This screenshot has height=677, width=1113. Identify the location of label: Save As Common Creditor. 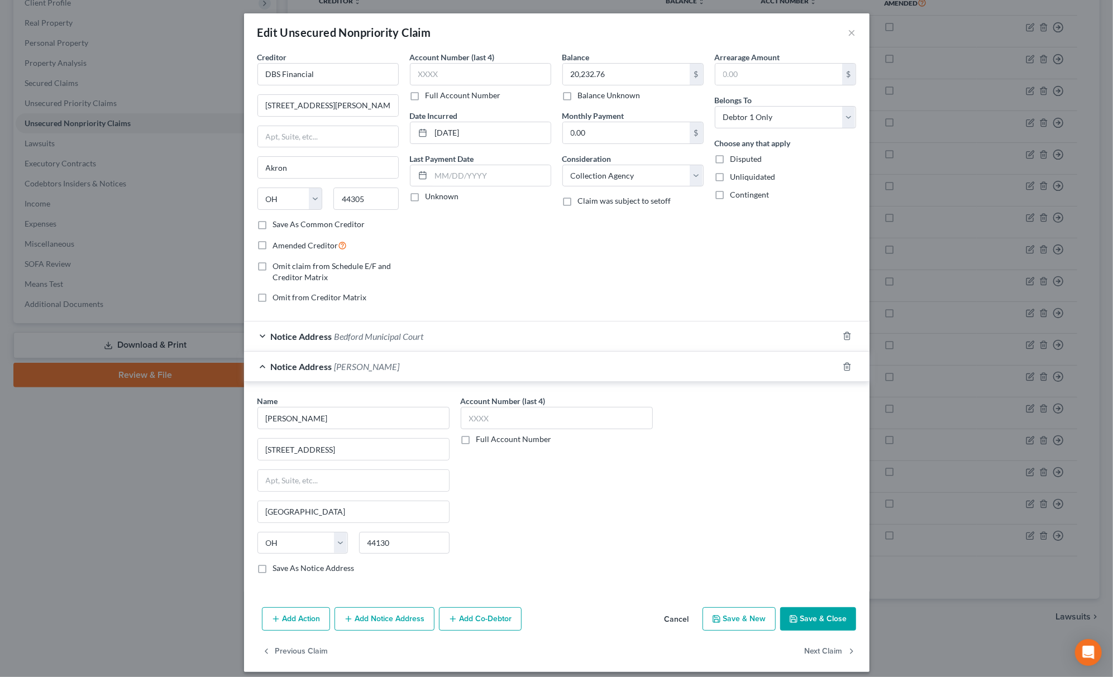
(319, 225).